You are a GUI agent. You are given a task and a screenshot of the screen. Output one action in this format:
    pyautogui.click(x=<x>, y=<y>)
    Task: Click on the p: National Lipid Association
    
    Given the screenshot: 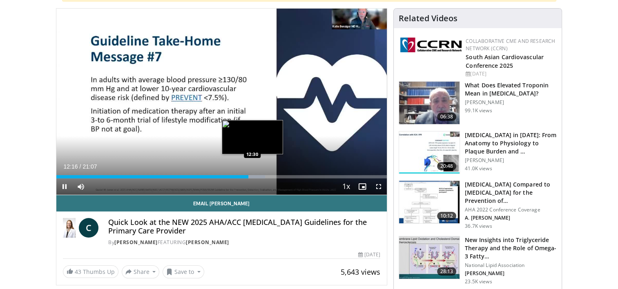 What is the action you would take?
    pyautogui.click(x=511, y=266)
    